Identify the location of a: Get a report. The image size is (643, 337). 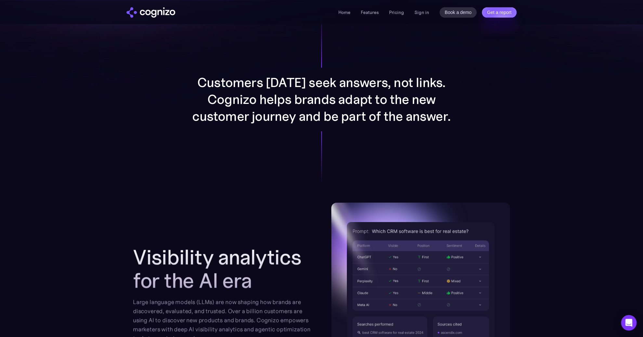
(499, 12).